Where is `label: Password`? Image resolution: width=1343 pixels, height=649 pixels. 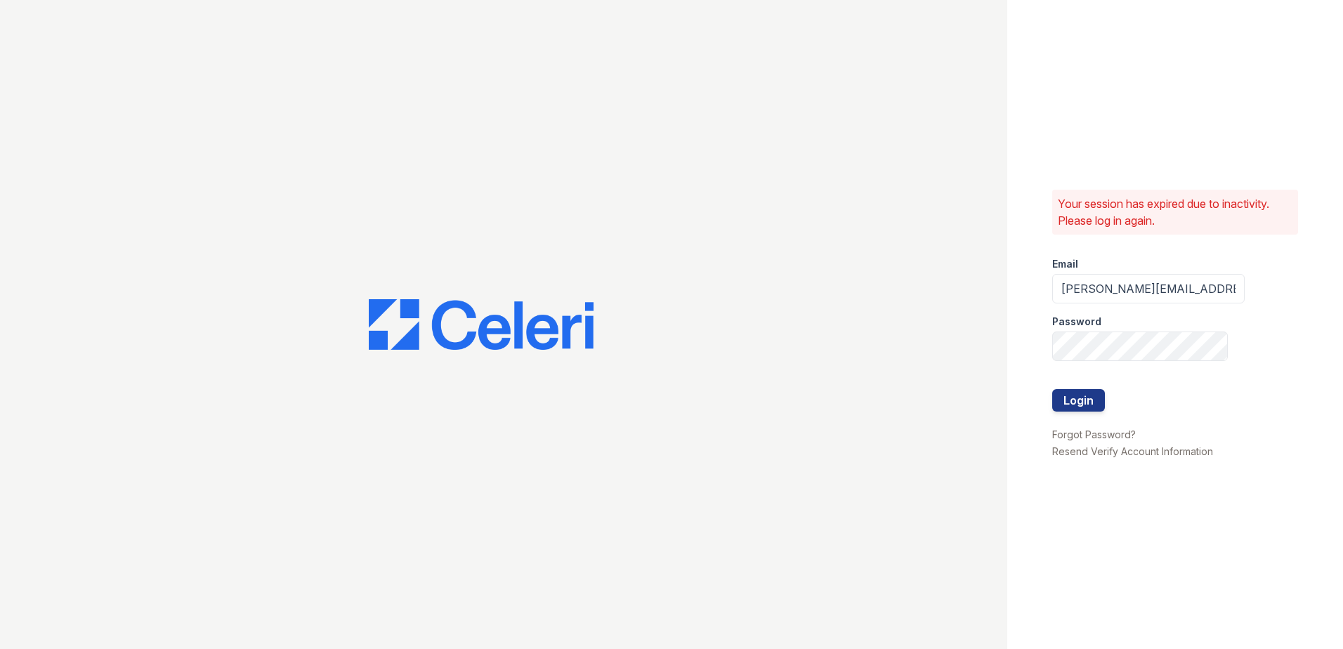 label: Password is located at coordinates (1076, 322).